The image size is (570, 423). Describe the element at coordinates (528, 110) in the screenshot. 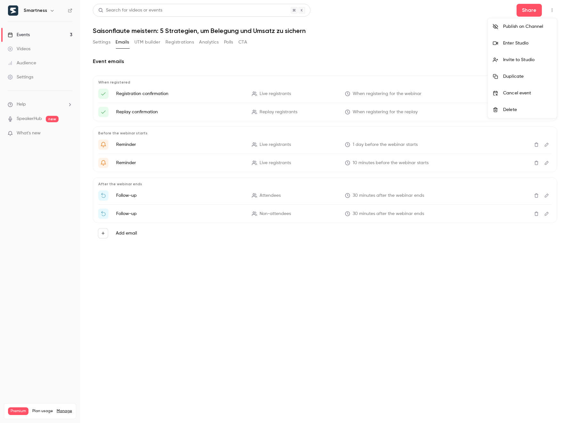

I see `div: Delete` at that location.